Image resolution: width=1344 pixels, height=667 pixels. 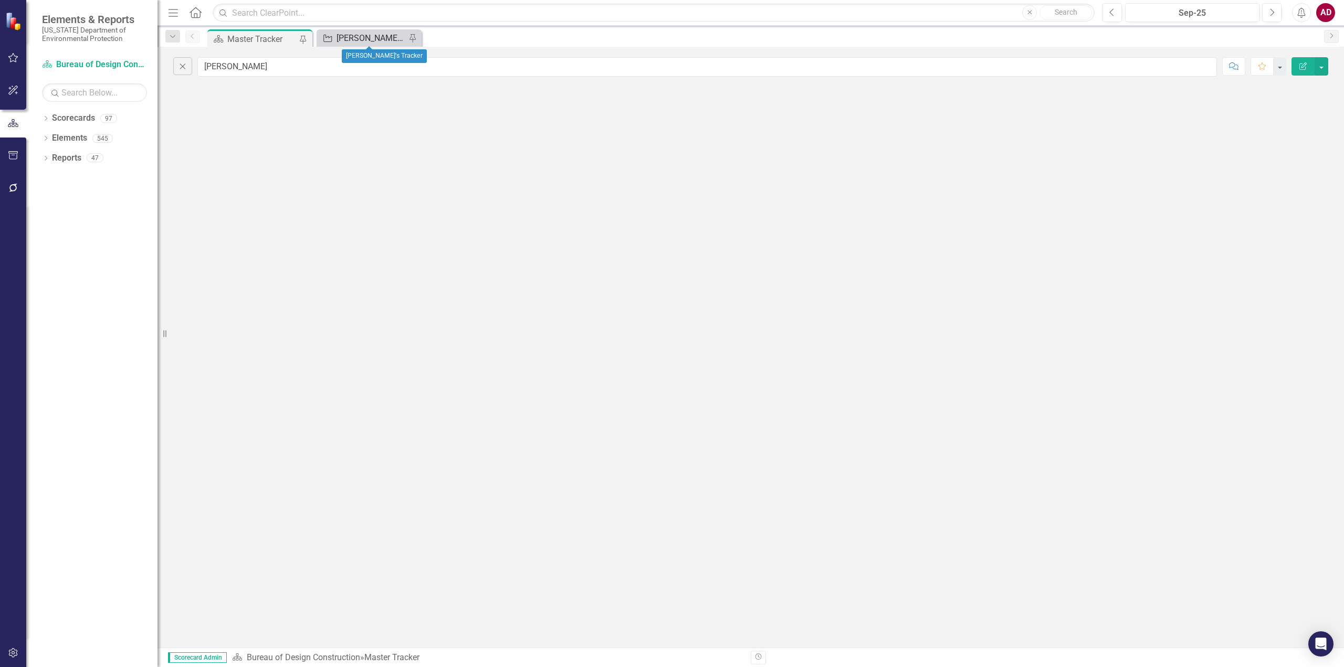 What do you see at coordinates (707, 67) in the screenshot?
I see `input: Find in Master Tracker (External)...` at bounding box center [707, 67].